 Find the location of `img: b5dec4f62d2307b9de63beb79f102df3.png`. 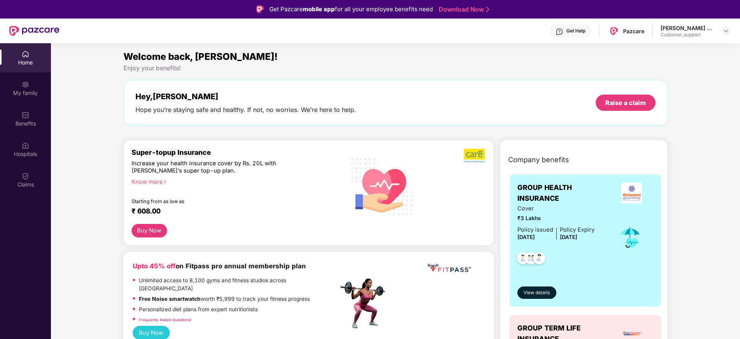

img: b5dec4f62d2307b9de63beb79f102df3.png is located at coordinates (475, 155).